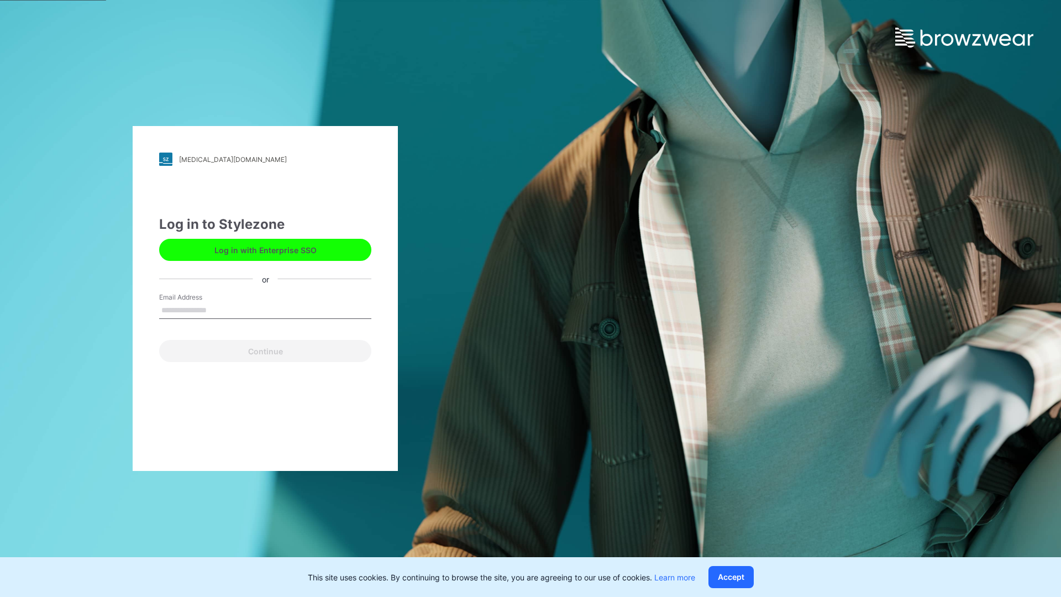  What do you see at coordinates (675, 577) in the screenshot?
I see `a: Learn more` at bounding box center [675, 577].